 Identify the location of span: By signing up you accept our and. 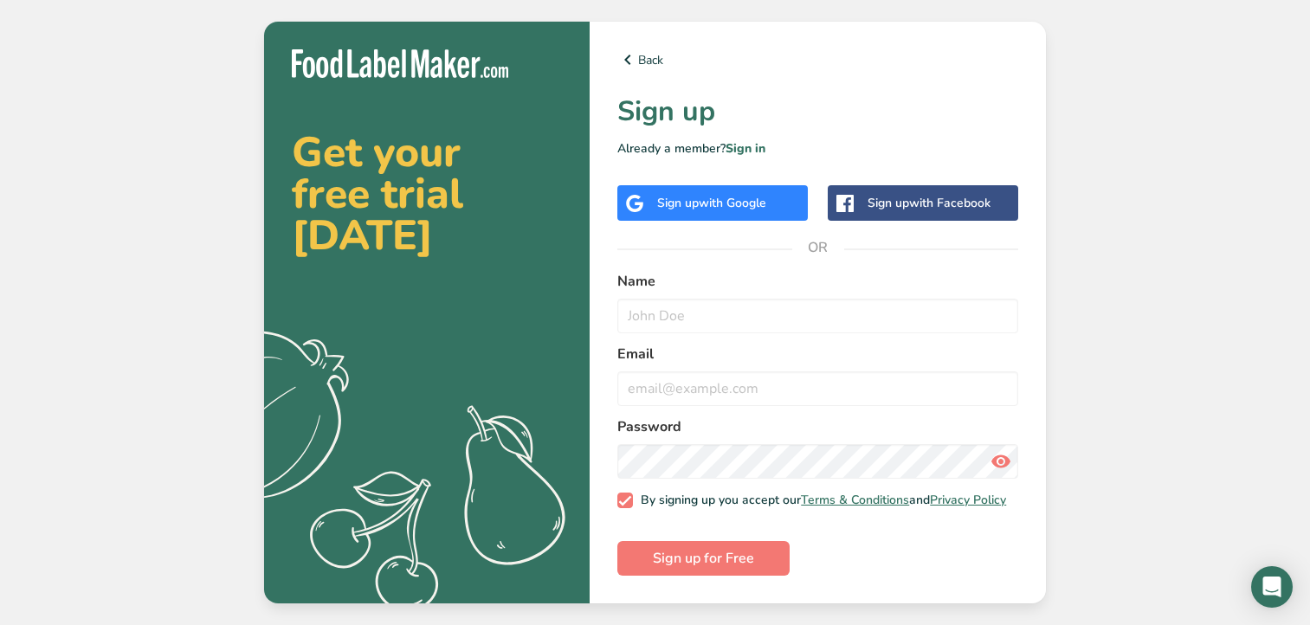
(820, 500).